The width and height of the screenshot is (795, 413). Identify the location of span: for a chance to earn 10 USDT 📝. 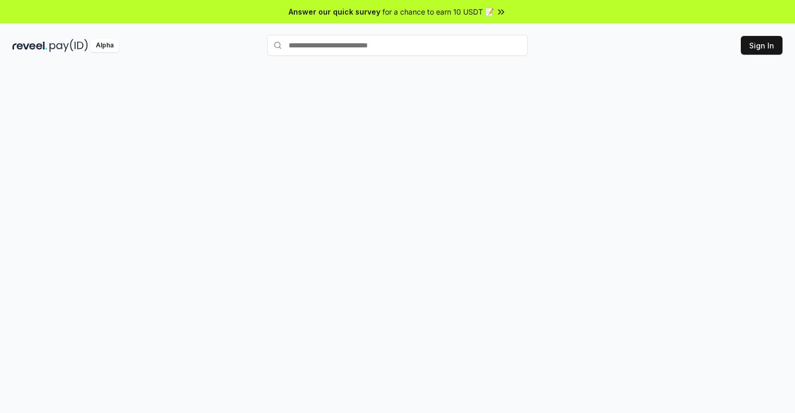
(438, 11).